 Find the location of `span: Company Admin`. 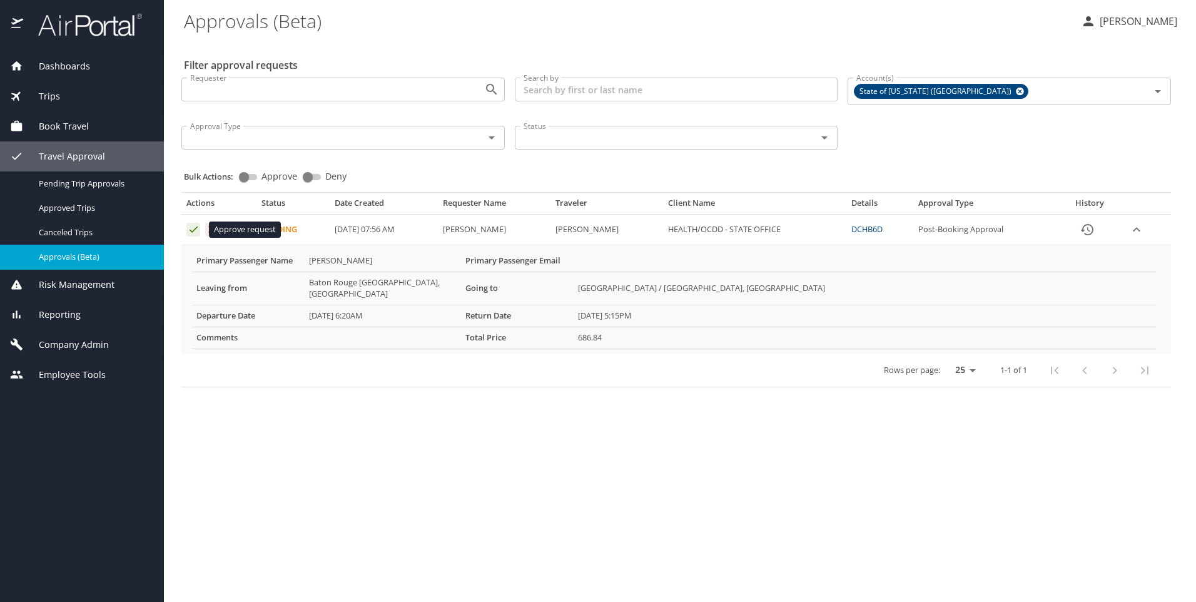

span: Company Admin is located at coordinates (66, 345).